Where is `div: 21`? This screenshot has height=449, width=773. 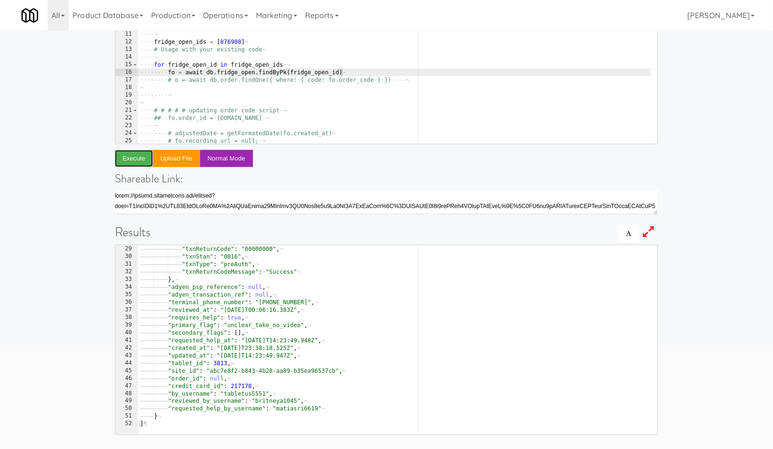
div: 21 is located at coordinates (127, 111).